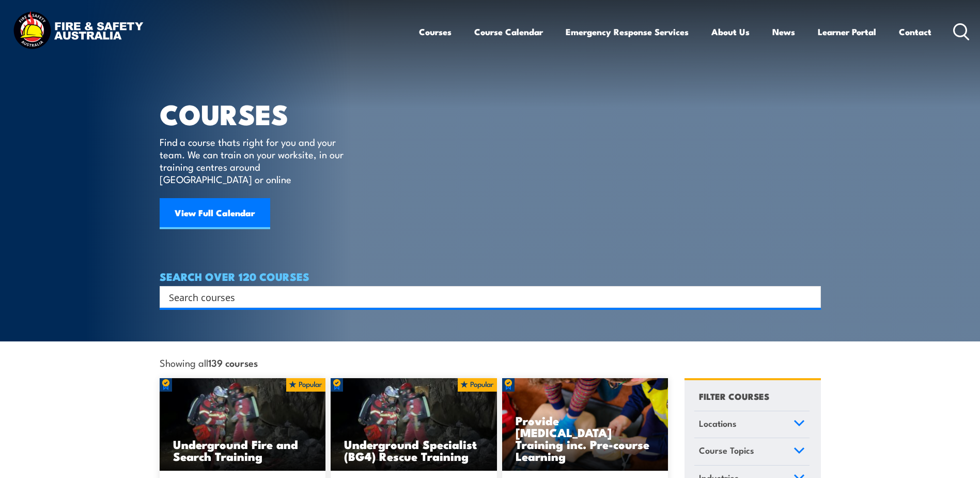 This screenshot has height=478, width=980. I want to click on h1: COURSES, so click(259, 113).